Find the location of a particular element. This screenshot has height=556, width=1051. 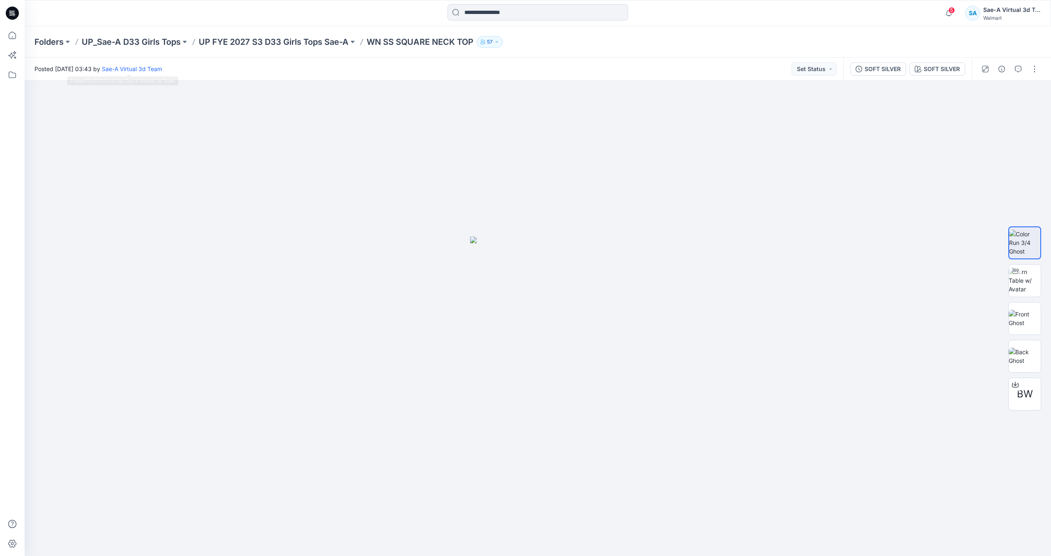

img: Color Run 3/4 Ghost is located at coordinates (1025, 242).